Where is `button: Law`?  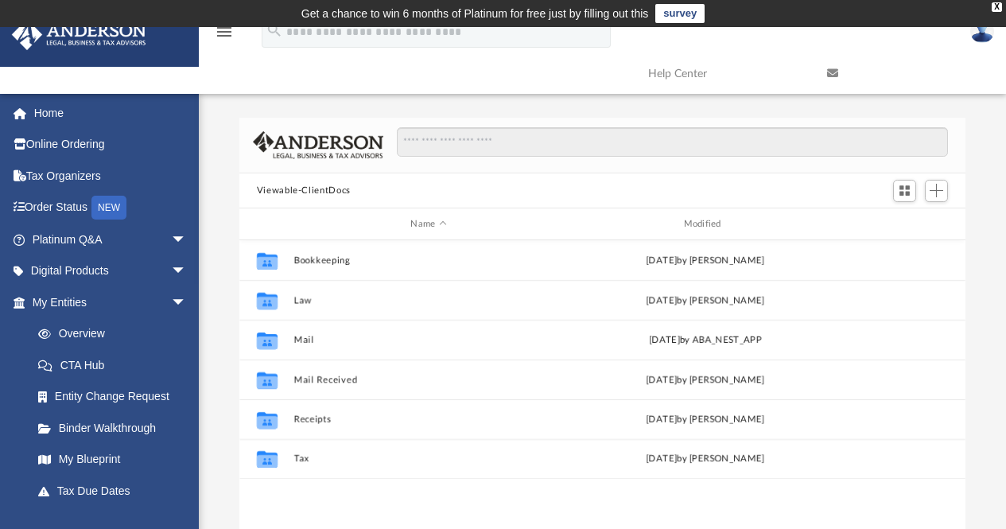 button: Law is located at coordinates (428, 300).